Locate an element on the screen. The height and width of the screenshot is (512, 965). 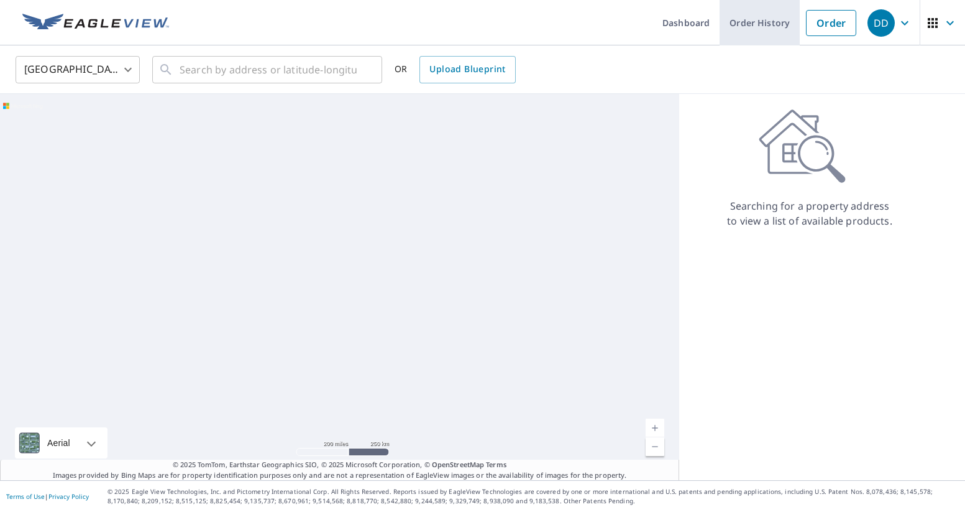
img: EV Logo is located at coordinates (96, 23).